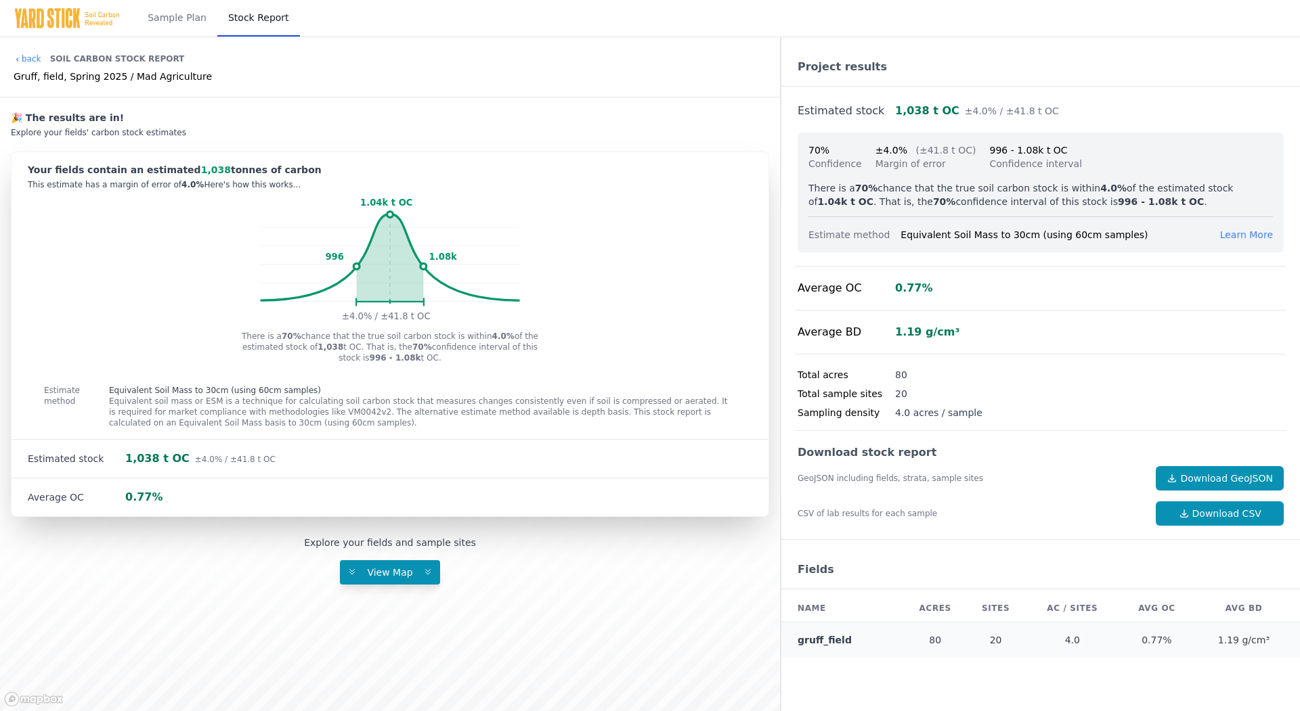 The image size is (1300, 711). I want to click on th: AC / Sites, so click(1072, 609).